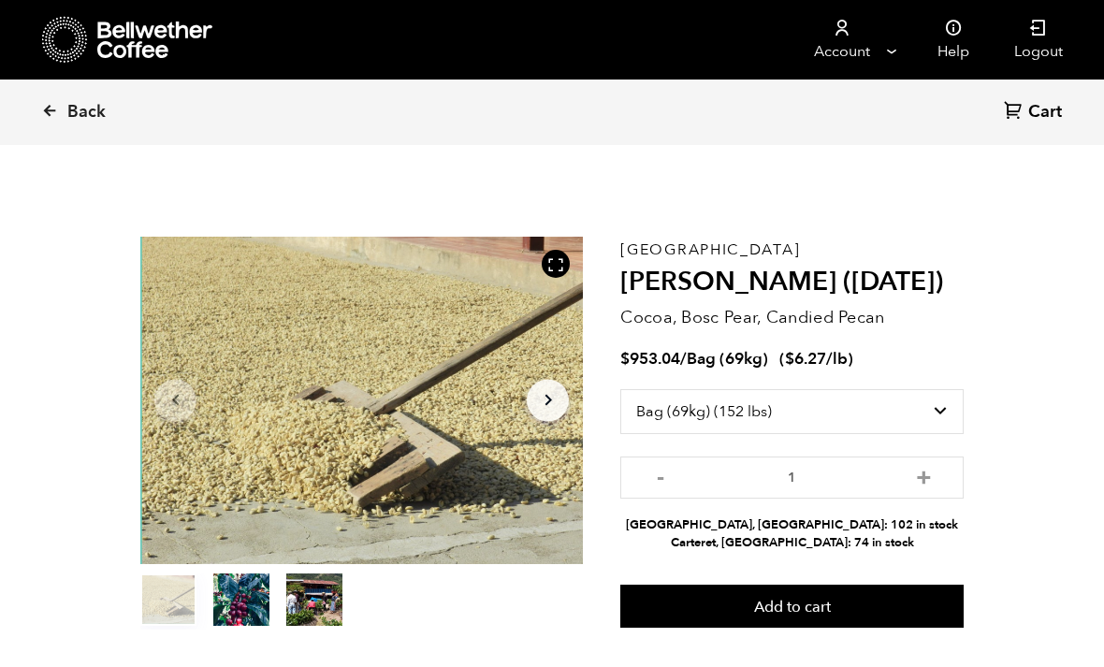 This screenshot has width=1104, height=667. Describe the element at coordinates (86, 112) in the screenshot. I see `span: Back` at that location.